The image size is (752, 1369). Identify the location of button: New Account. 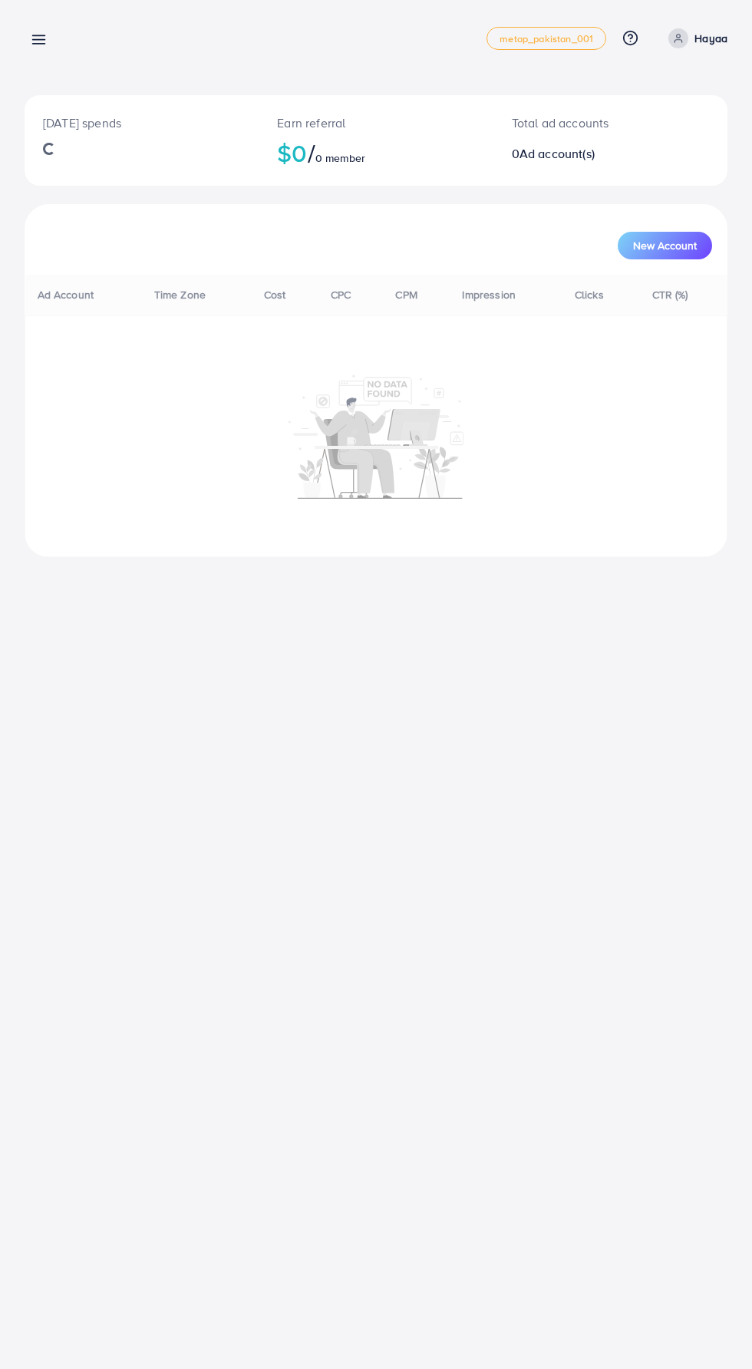
(665, 246).